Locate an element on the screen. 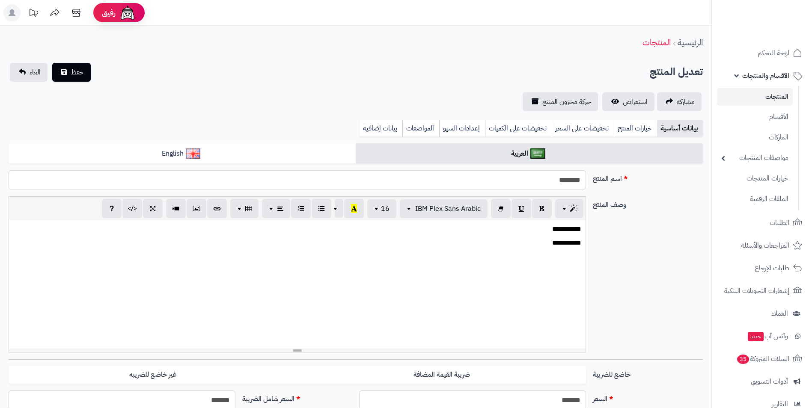  span: مشاركه is located at coordinates (686, 102).